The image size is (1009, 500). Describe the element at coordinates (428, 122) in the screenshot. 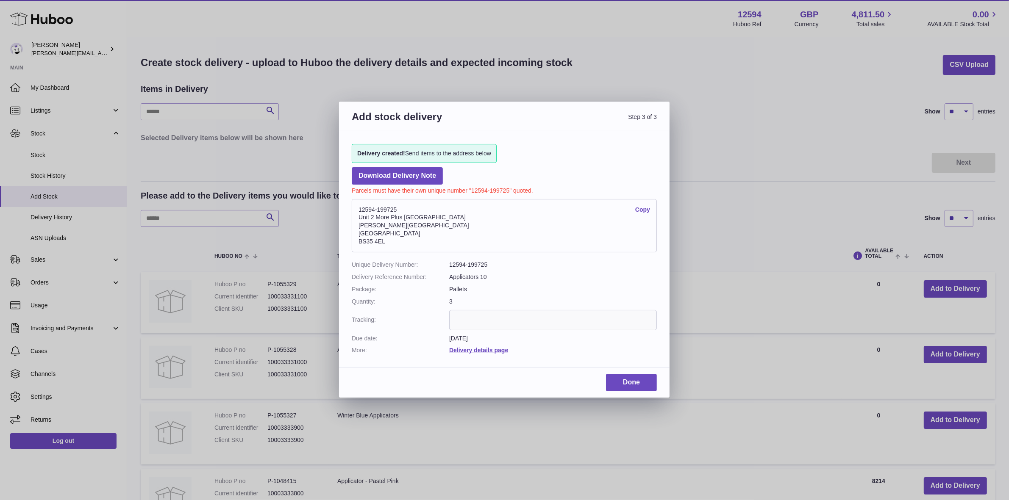

I see `h3: Add stock delivery` at that location.